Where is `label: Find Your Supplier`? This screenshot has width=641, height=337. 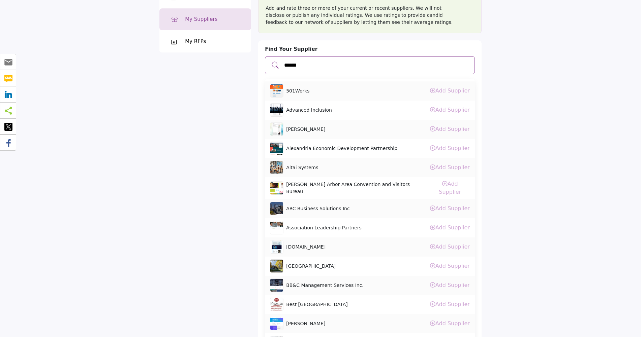
label: Find Your Supplier is located at coordinates (291, 49).